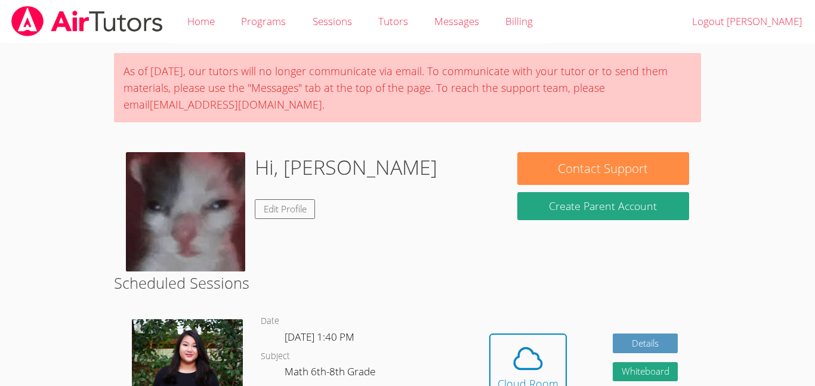  Describe the element at coordinates (87, 21) in the screenshot. I see `img: airtutors_banner-c4298cdbf04f3fff15de1276eac7730deb9818008684d7c2e4769d2f7ddbe033.png` at that location.